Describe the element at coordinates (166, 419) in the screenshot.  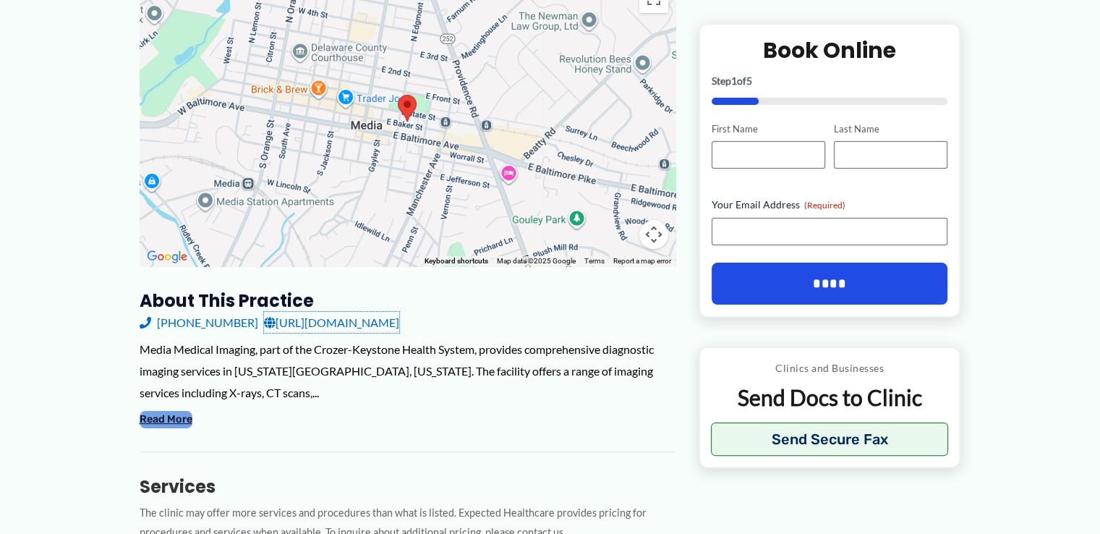
I see `button: Read More` at that location.